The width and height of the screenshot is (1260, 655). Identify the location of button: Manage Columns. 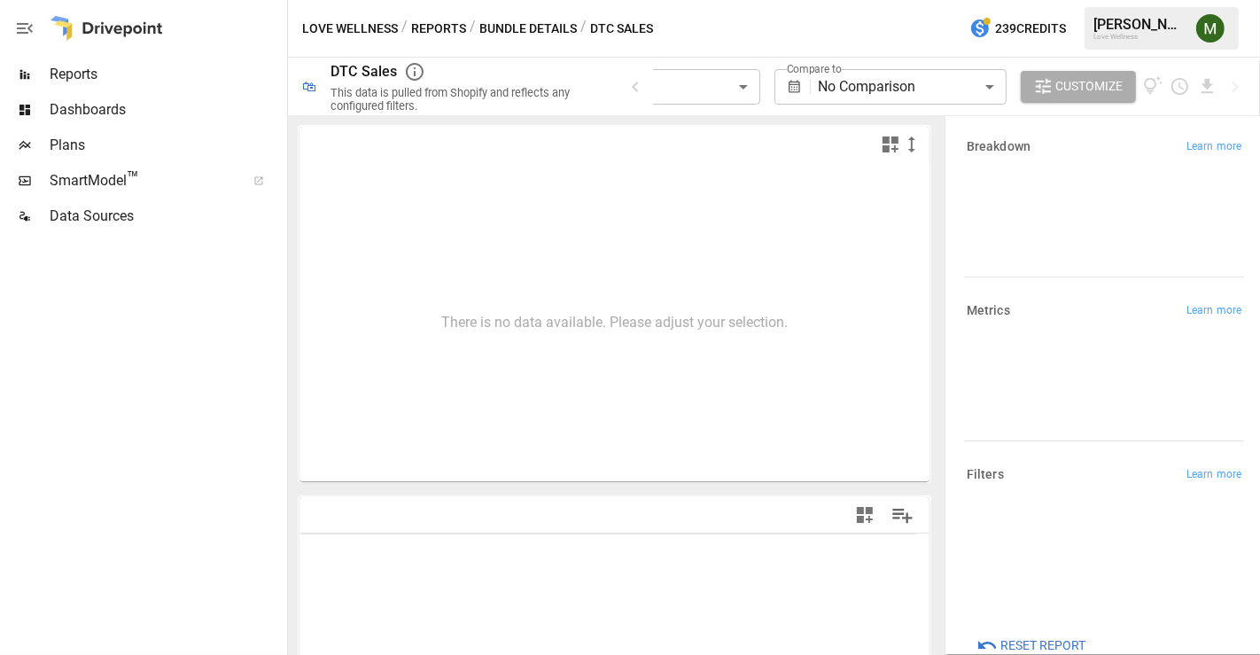
(902, 515).